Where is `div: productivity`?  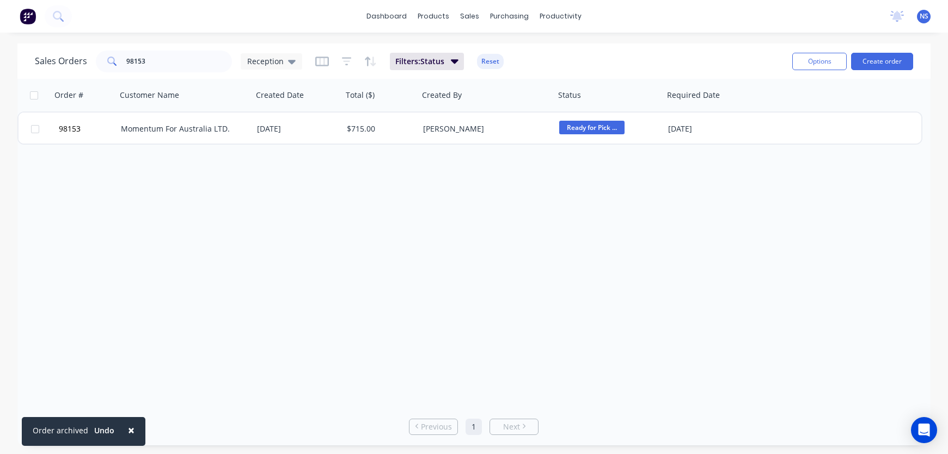 div: productivity is located at coordinates (560, 16).